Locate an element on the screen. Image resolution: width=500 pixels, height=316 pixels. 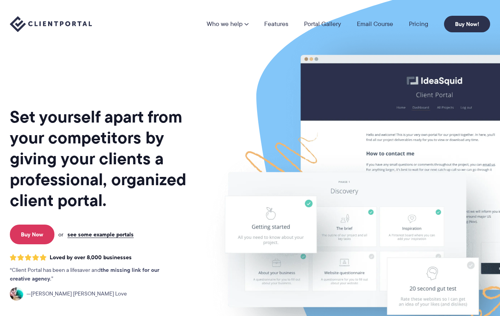
a: Buy Now! is located at coordinates (467, 24).